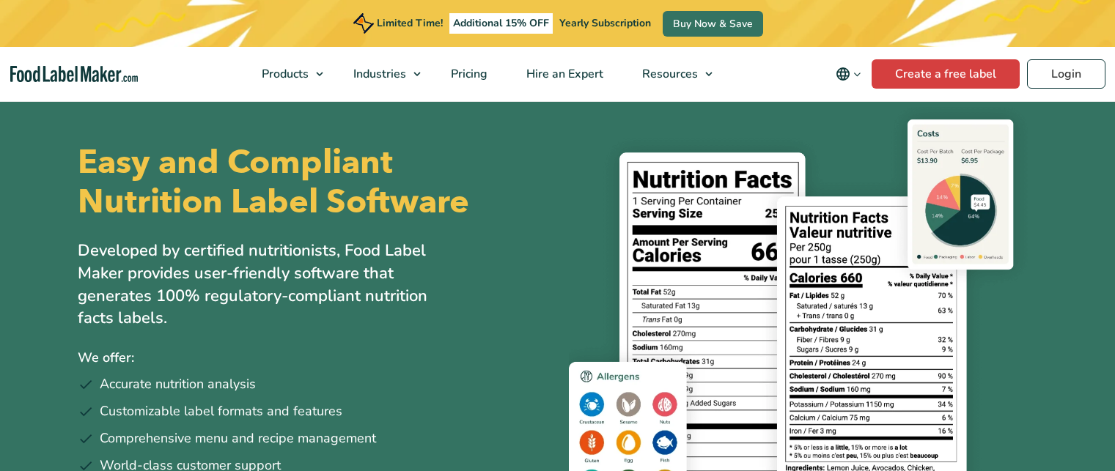 Image resolution: width=1115 pixels, height=471 pixels. Describe the element at coordinates (312, 183) in the screenshot. I see `h1: Easy and Compliant Nutrition Label Software` at that location.